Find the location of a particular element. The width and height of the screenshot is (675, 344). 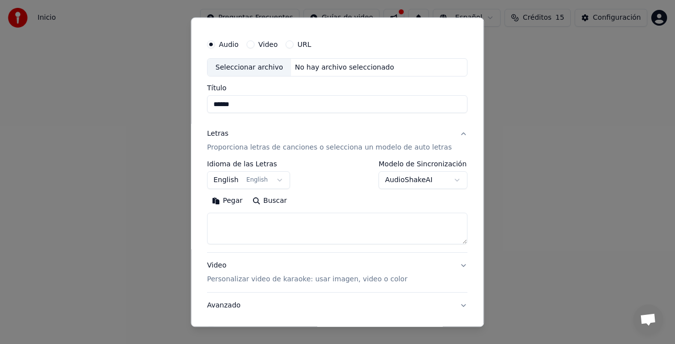

button: Avanzado is located at coordinates (337, 306).